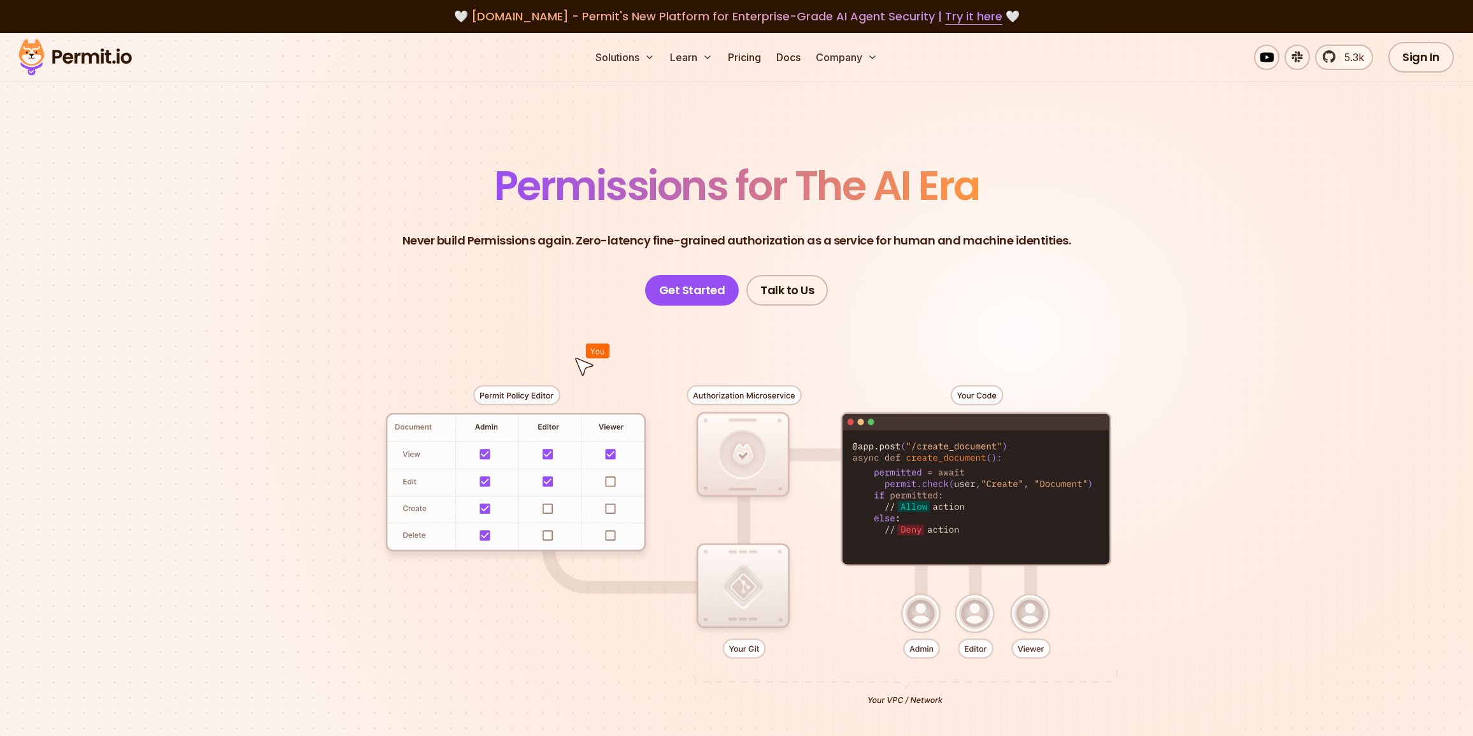 Image resolution: width=1473 pixels, height=736 pixels. Describe the element at coordinates (75, 57) in the screenshot. I see `img: Permit logo` at that location.